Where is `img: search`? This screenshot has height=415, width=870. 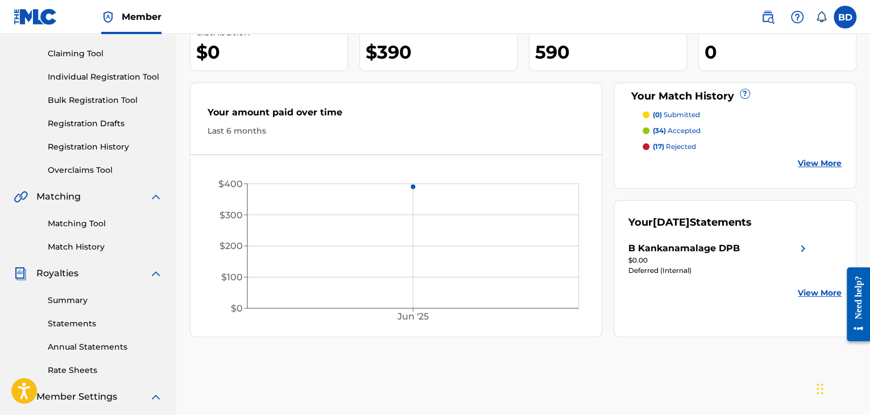 img: search is located at coordinates (767, 17).